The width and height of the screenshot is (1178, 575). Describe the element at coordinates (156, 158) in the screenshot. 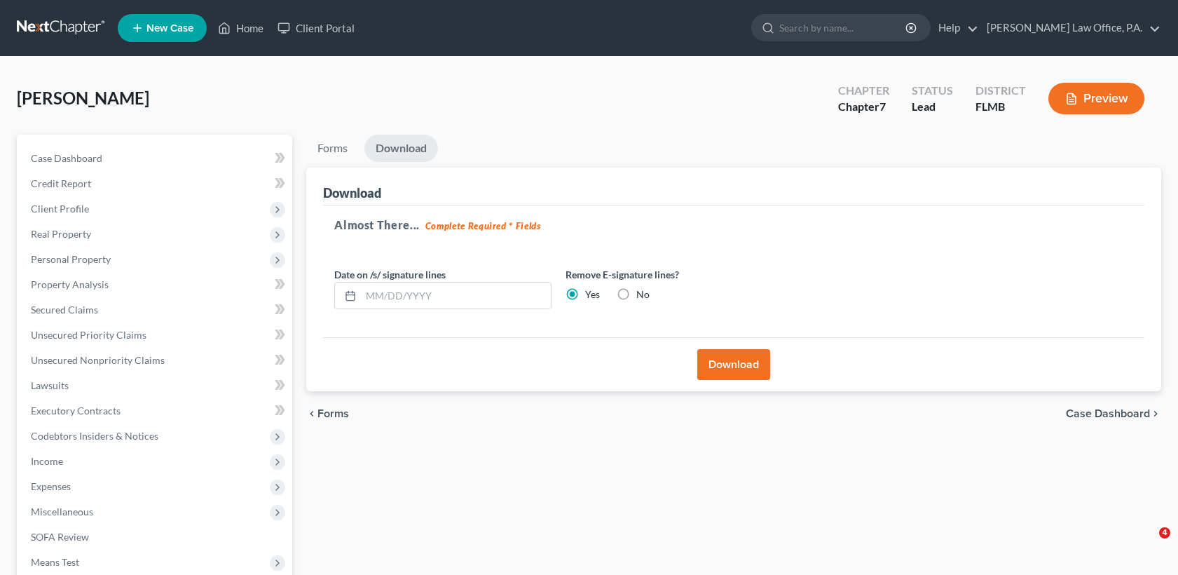

I see `a: Case Dashboard` at that location.